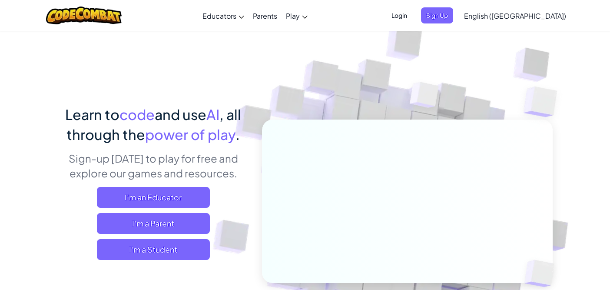 The height and width of the screenshot is (290, 610). Describe the element at coordinates (400, 15) in the screenshot. I see `button: Login` at that location.